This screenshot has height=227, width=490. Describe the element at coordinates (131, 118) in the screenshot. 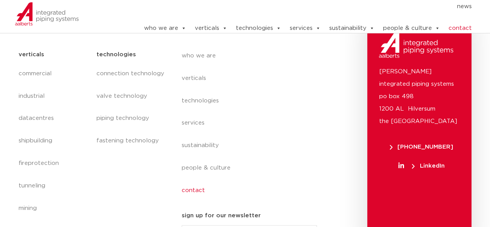

I see `a: piping technology` at that location.